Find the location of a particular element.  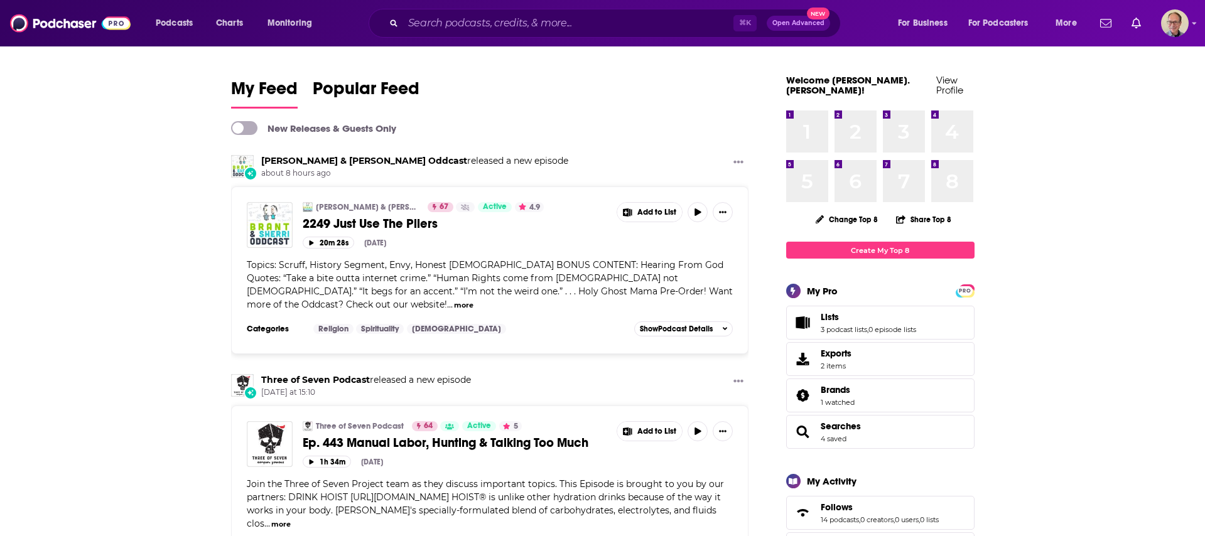

span: Popular Feed is located at coordinates (366, 92).